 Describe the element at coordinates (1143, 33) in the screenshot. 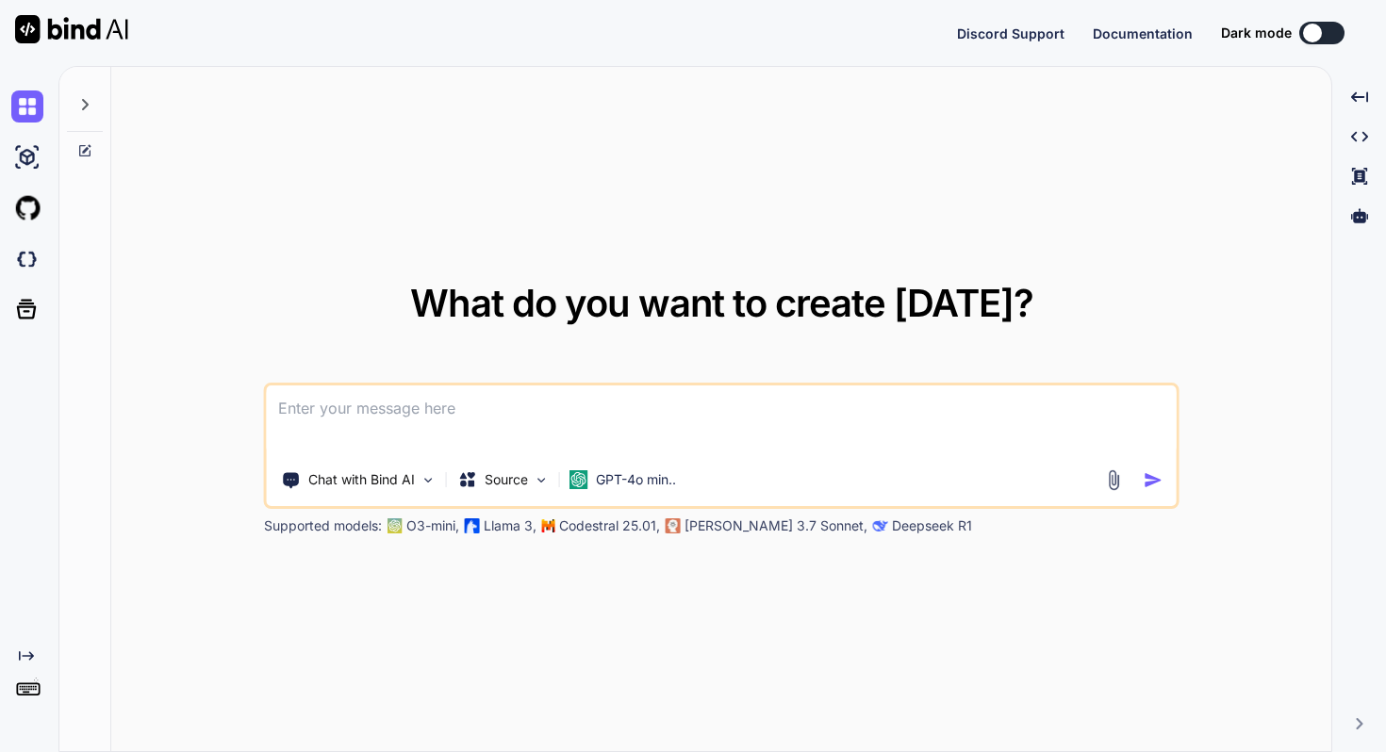

I see `button: Documentation` at that location.